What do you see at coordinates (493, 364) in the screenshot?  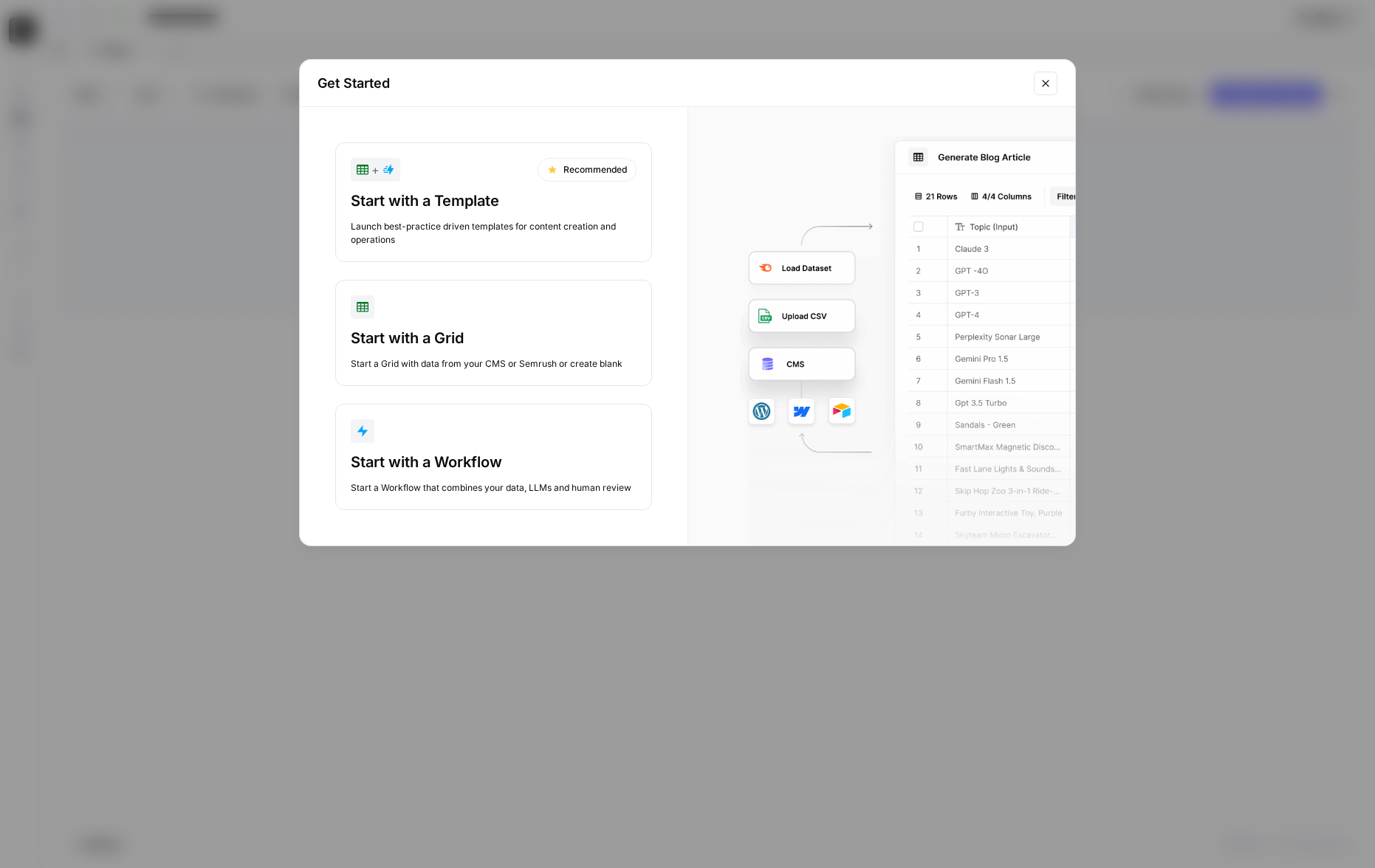 I see `div: Start a Grid with data from your CMS or Semrush or create blank` at bounding box center [493, 364].